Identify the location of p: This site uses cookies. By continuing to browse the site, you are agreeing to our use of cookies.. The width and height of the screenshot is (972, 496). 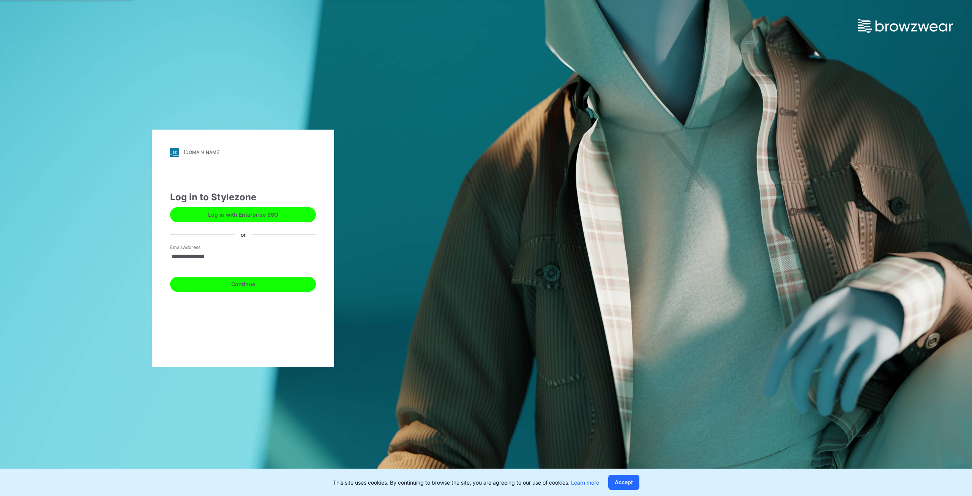
(466, 482).